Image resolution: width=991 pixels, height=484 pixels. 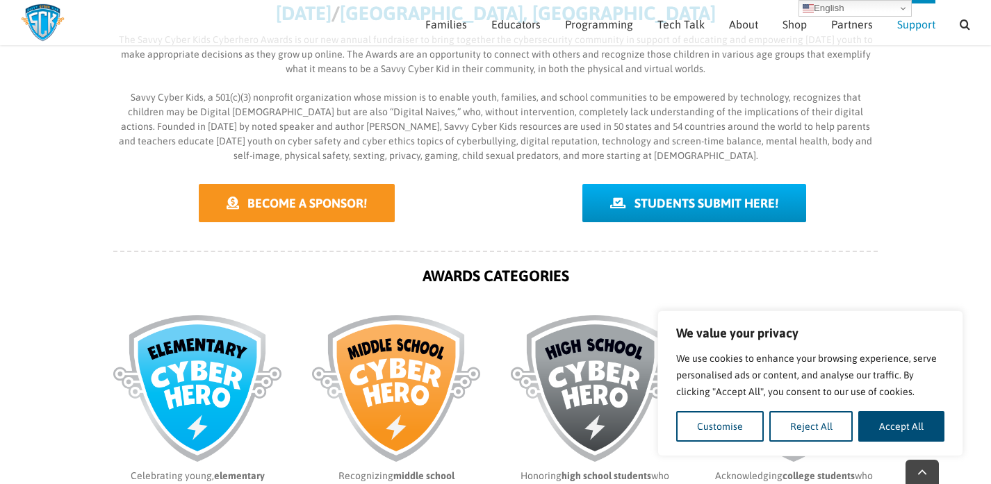 What do you see at coordinates (496, 54) in the screenshot?
I see `p: The Savvy Cyber Kids Cyberhero Awards is our new annual fundraiser to bring together the cybersec...` at bounding box center [496, 54].